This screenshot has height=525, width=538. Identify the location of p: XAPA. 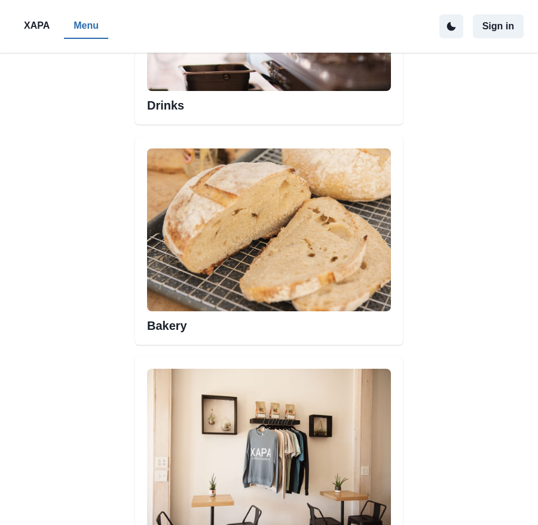
(36, 26).